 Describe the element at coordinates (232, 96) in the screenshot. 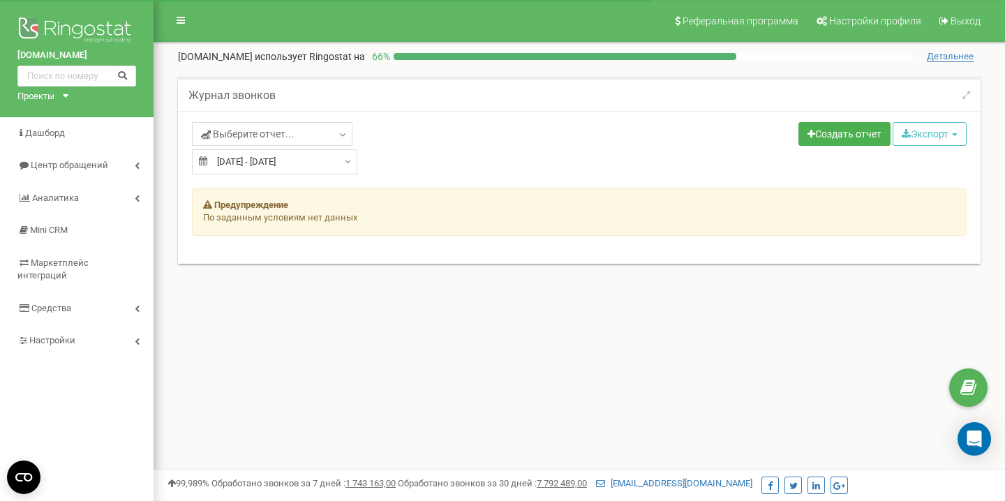

I see `h5: Журнал звонков` at that location.